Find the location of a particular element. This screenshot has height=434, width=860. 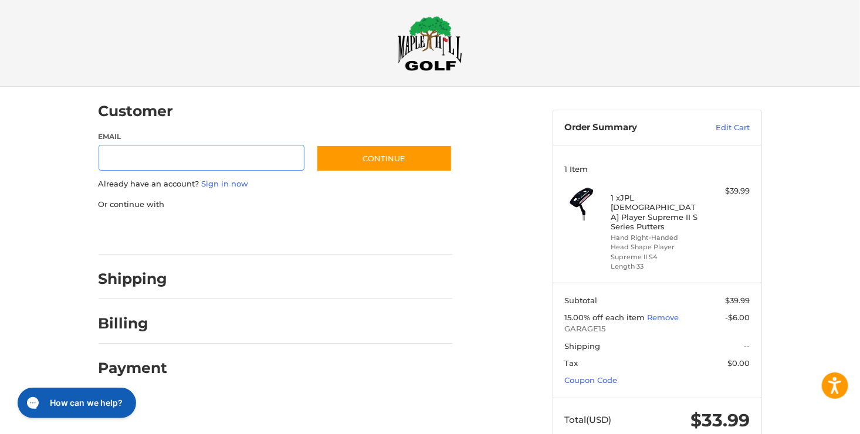

li: Head Shape Player Supreme II S4 is located at coordinates (655, 252).